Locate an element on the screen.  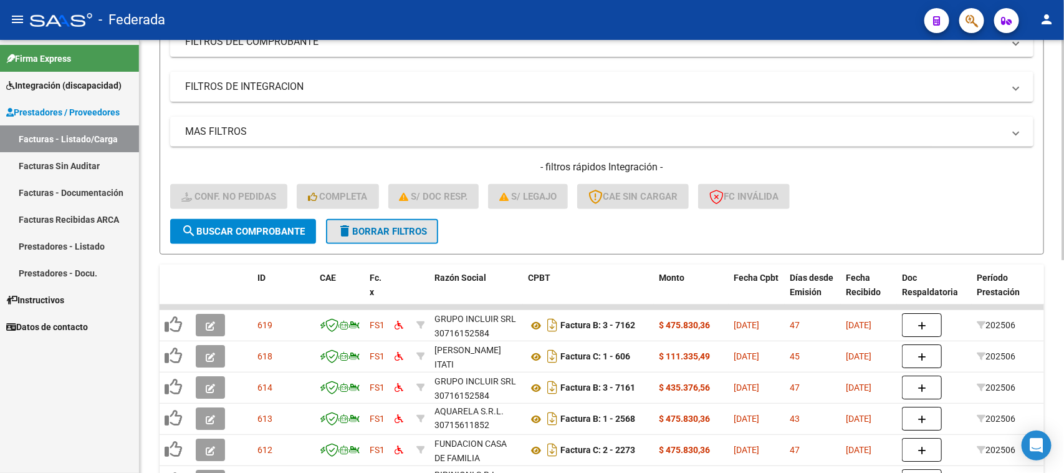
span: Fc. x is located at coordinates (375, 284).